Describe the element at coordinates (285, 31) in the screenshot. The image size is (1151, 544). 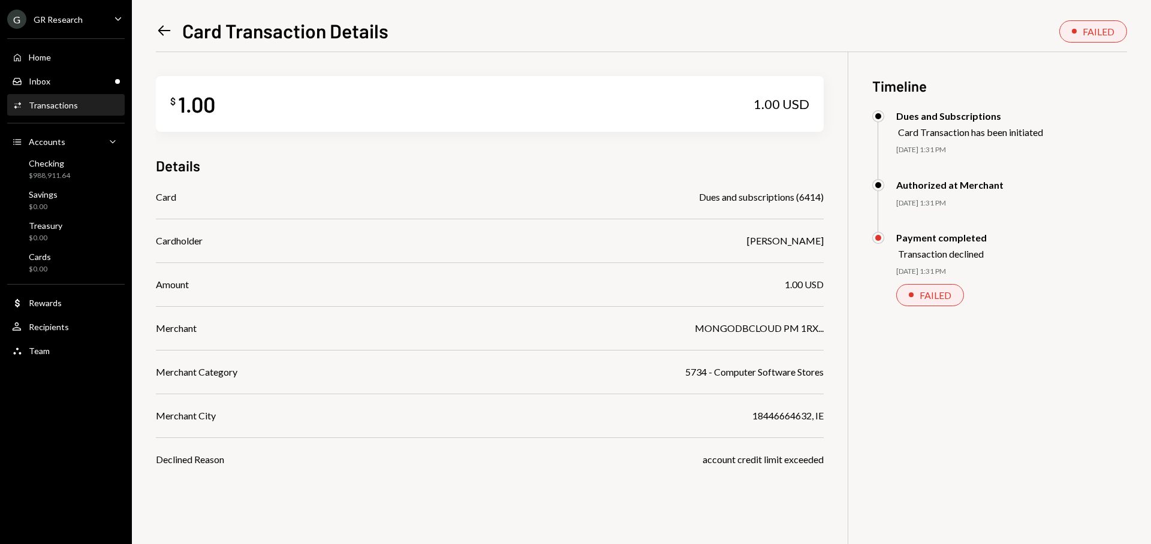
I see `h1: Card Transaction Details` at that location.